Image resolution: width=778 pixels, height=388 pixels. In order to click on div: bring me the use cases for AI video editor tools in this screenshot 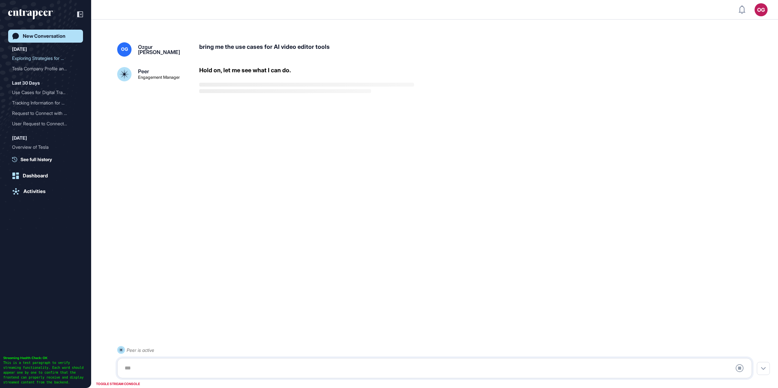, I will do `click(478, 49)`.